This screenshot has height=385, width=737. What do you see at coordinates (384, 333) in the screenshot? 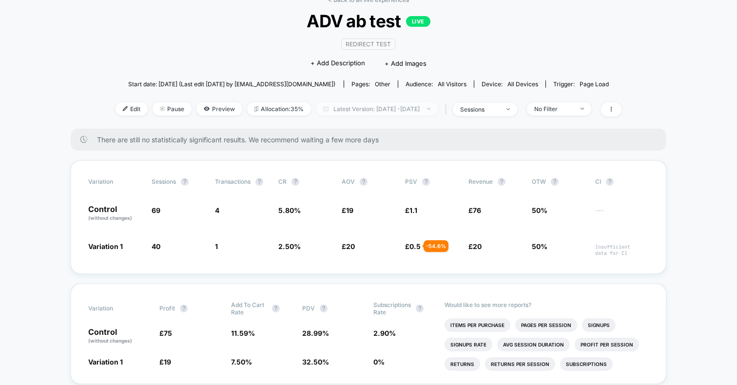
I see `span: 2.90 %` at bounding box center [384, 333].